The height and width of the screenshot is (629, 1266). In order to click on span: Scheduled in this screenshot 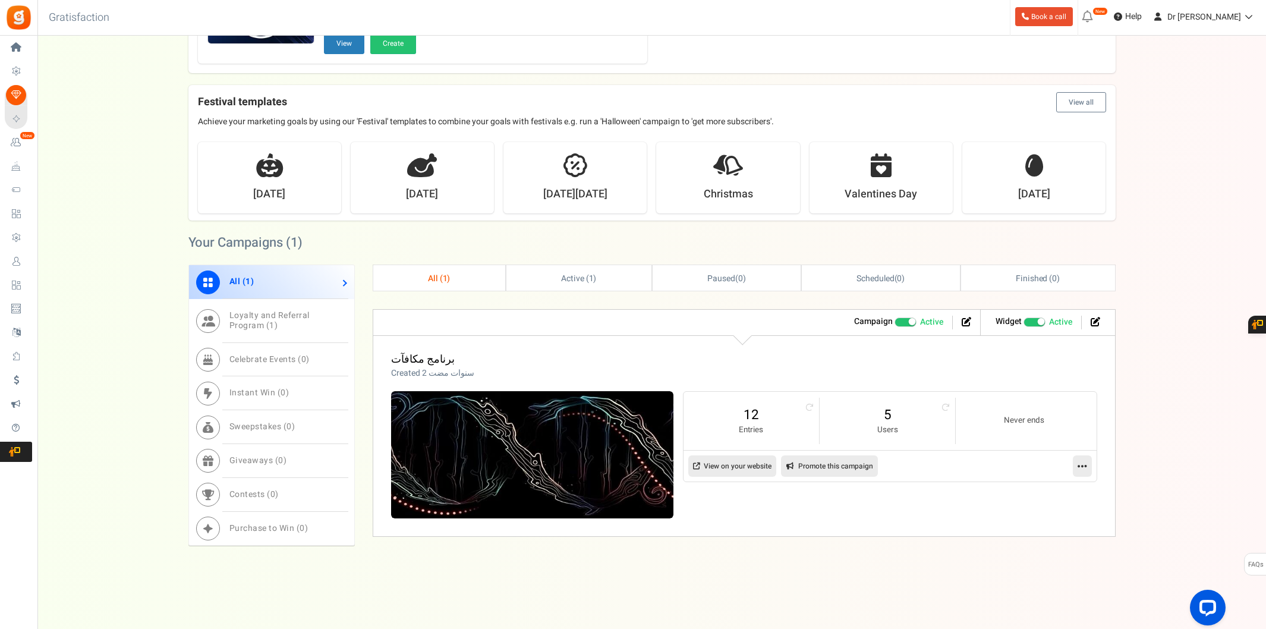, I will do `click(876, 278)`.